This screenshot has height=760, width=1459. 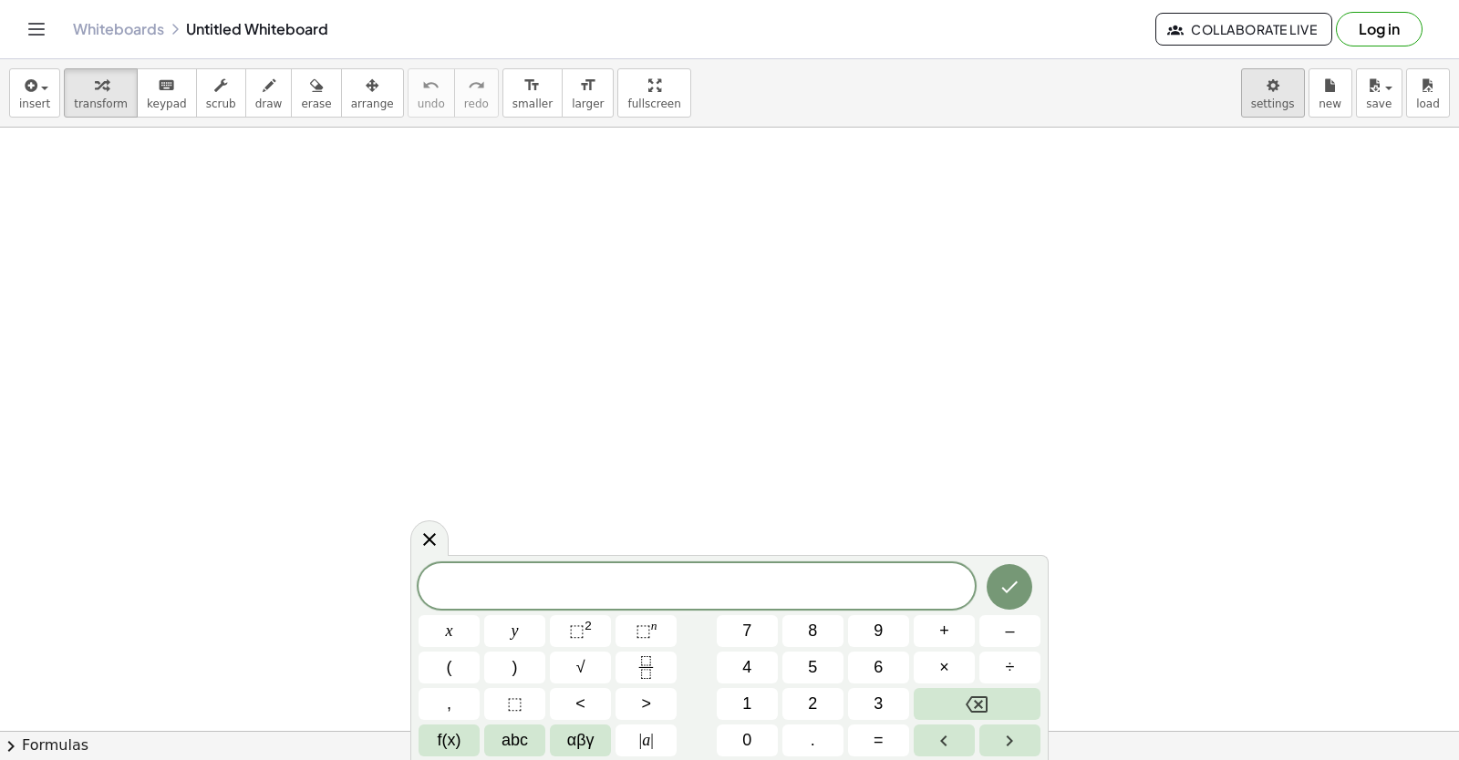 What do you see at coordinates (747, 740) in the screenshot?
I see `button: 0` at bounding box center [747, 740].